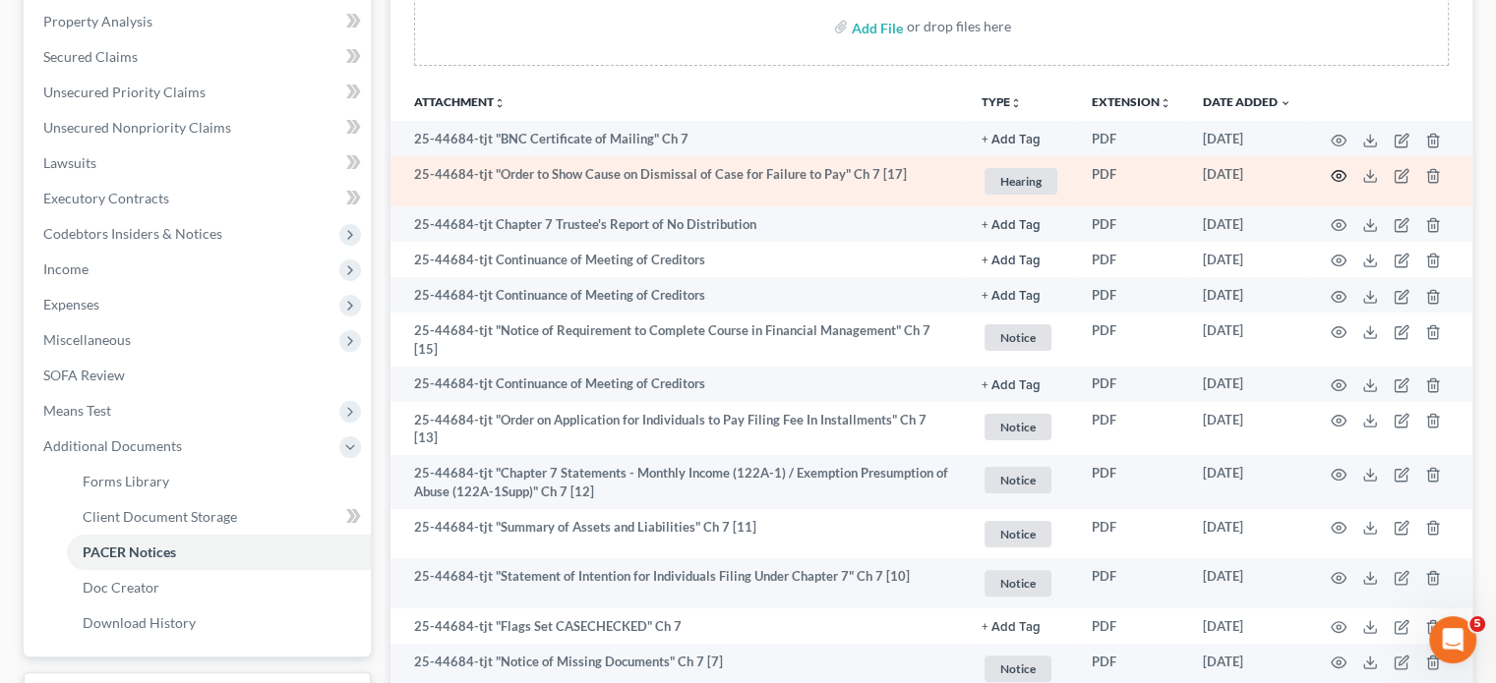 Image resolution: width=1496 pixels, height=683 pixels. What do you see at coordinates (677, 224) in the screenshot?
I see `td: 25-44684-tjt Chapter 7 Trustee's Report of No Distribution` at bounding box center [677, 224].